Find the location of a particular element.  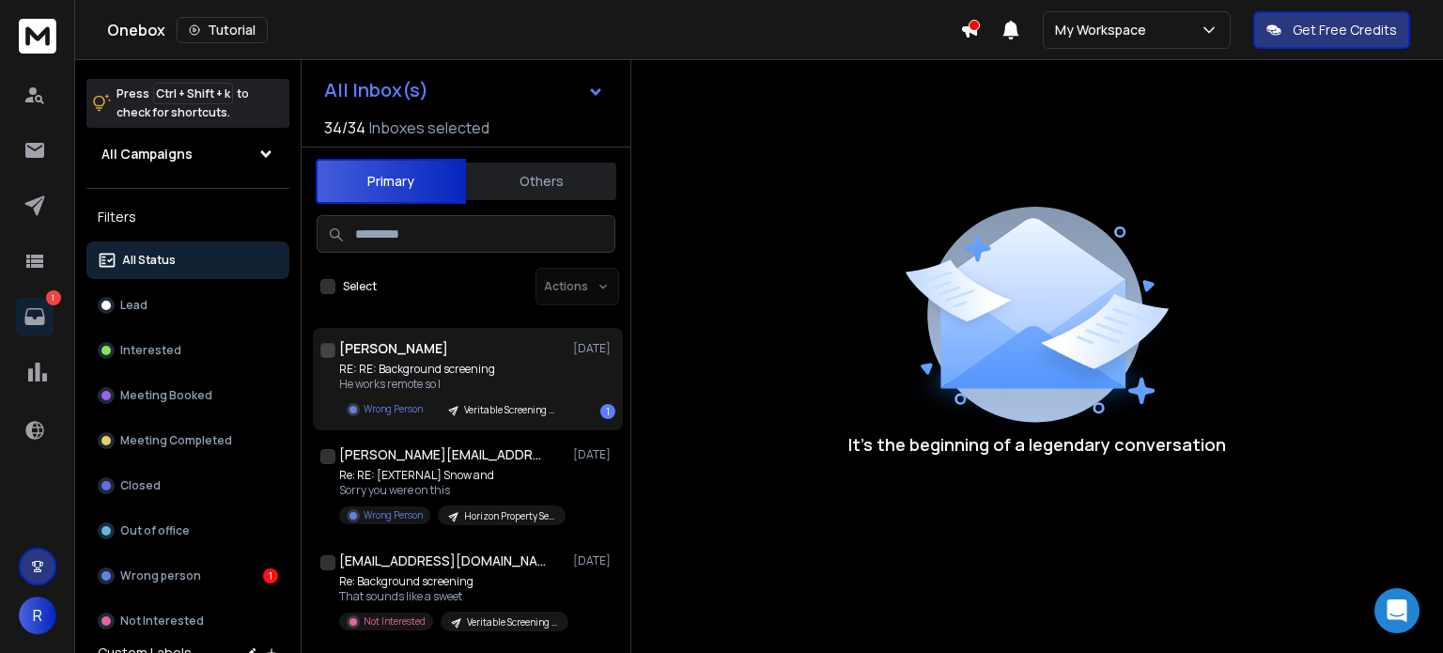

p: Wrong person is located at coordinates (161, 576).